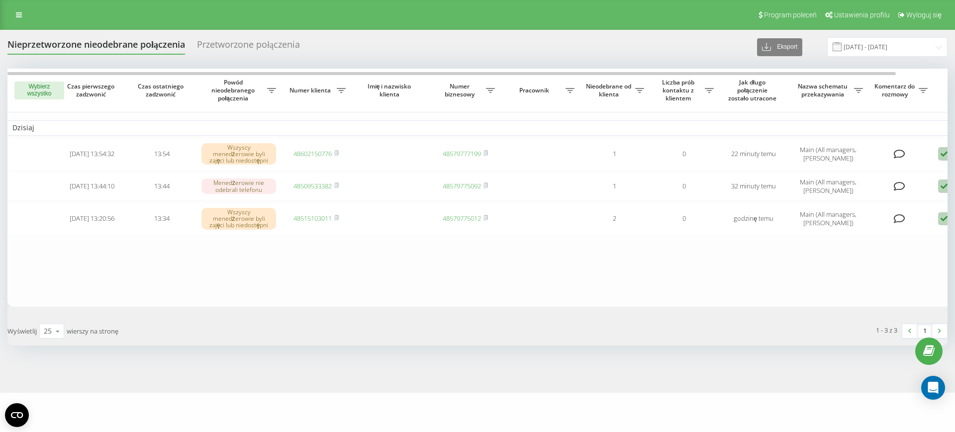  Describe the element at coordinates (96, 47) in the screenshot. I see `div: Nieprzetworzone nieodebrane połączenia` at that location.